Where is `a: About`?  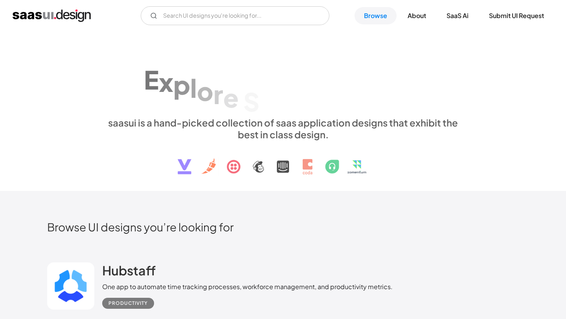 a: About is located at coordinates (417, 16).